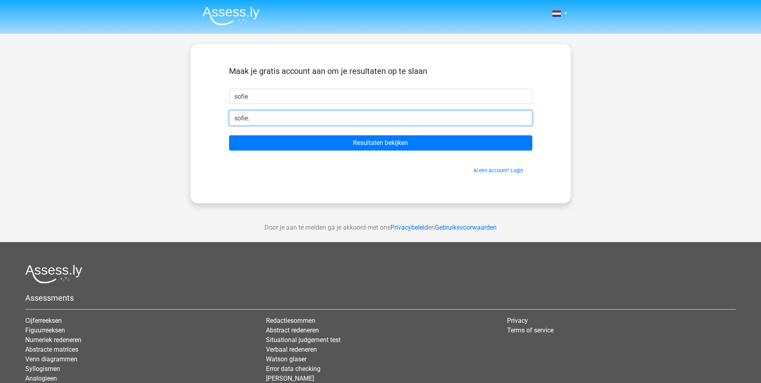 This screenshot has height=383, width=761. I want to click on a: Redactiesommen, so click(290, 320).